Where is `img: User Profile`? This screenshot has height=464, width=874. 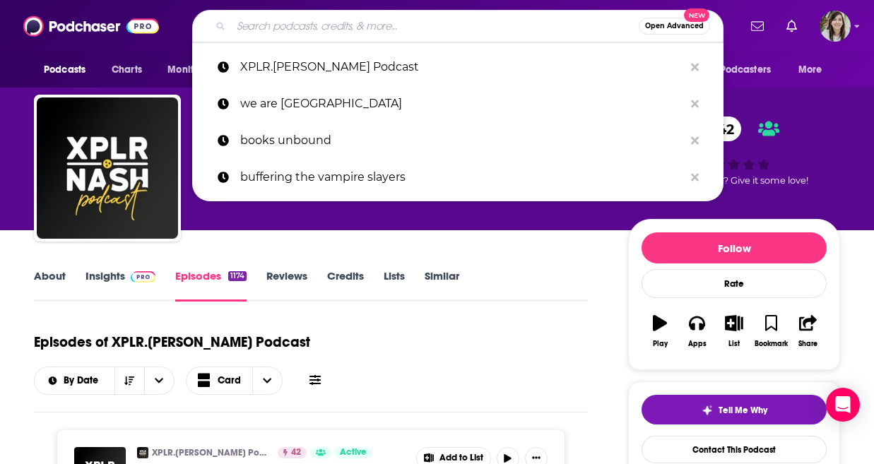
img: User Profile is located at coordinates (835, 26).